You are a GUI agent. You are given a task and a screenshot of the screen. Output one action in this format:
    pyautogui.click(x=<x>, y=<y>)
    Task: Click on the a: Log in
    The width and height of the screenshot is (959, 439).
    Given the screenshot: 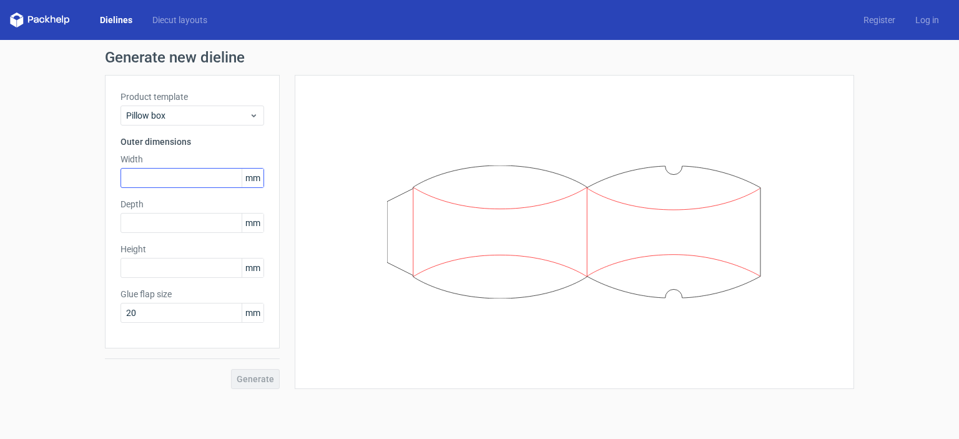 What is the action you would take?
    pyautogui.click(x=928, y=20)
    